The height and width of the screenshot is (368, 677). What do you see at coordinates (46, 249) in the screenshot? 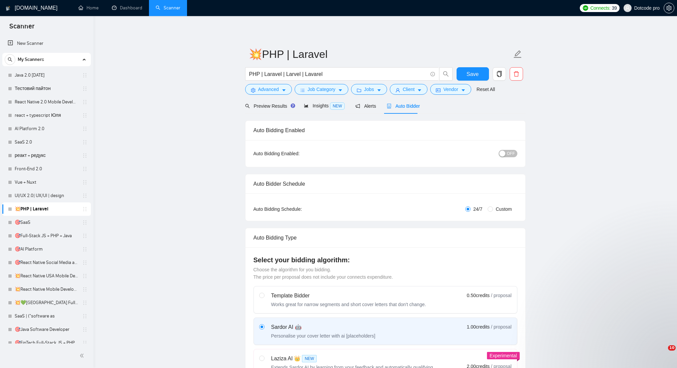
I see `a: 🎯AI Platform` at bounding box center [46, 249].